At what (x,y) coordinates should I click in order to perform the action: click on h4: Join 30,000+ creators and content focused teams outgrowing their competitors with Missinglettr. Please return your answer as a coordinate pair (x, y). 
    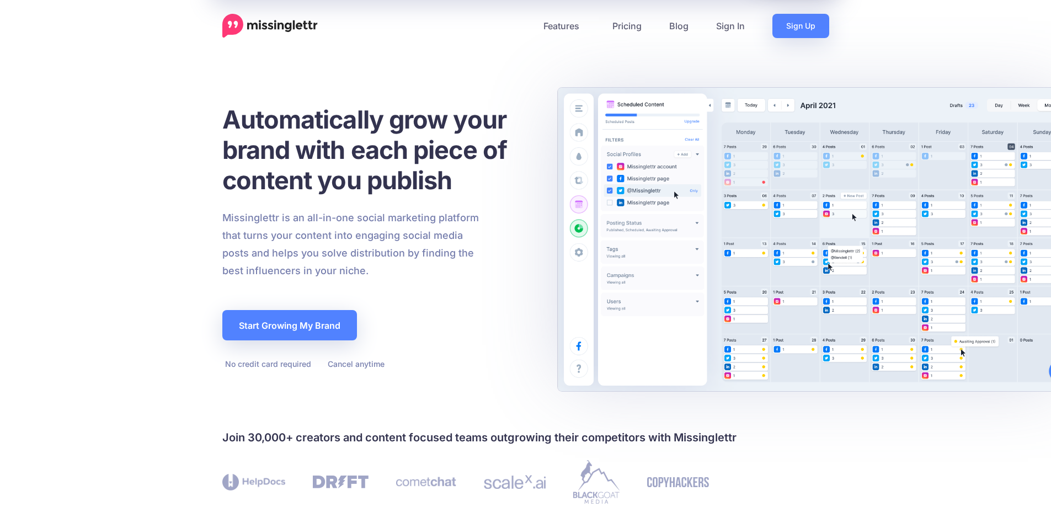
    Looking at the image, I should click on (526, 437).